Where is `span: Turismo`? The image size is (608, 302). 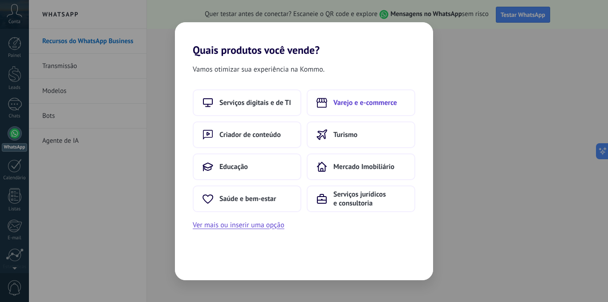 span: Turismo is located at coordinates (345, 135).